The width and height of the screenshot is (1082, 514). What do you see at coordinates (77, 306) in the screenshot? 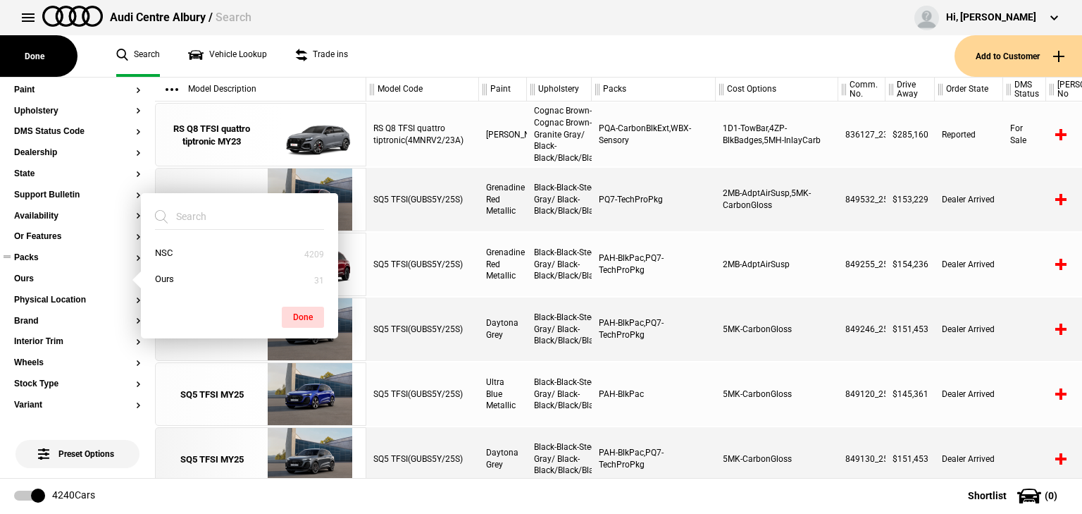
I see `section: Physical Location` at bounding box center [77, 306].